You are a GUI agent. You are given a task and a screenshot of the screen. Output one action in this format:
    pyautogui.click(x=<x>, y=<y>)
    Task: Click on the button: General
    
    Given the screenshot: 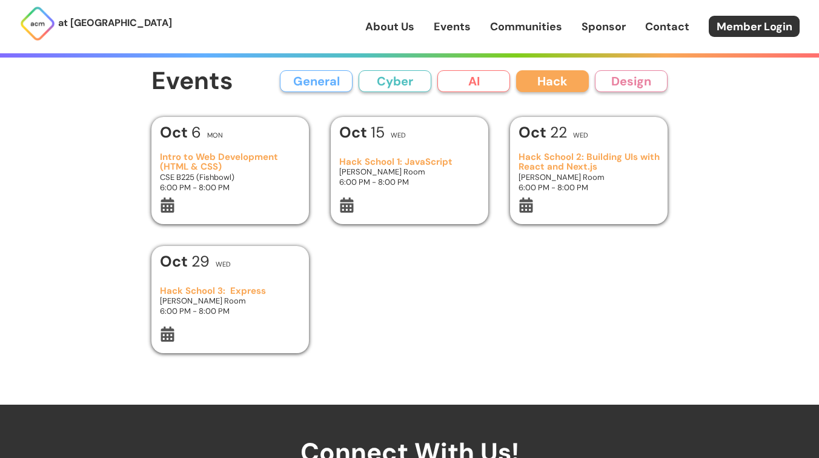 What is the action you would take?
    pyautogui.click(x=316, y=81)
    